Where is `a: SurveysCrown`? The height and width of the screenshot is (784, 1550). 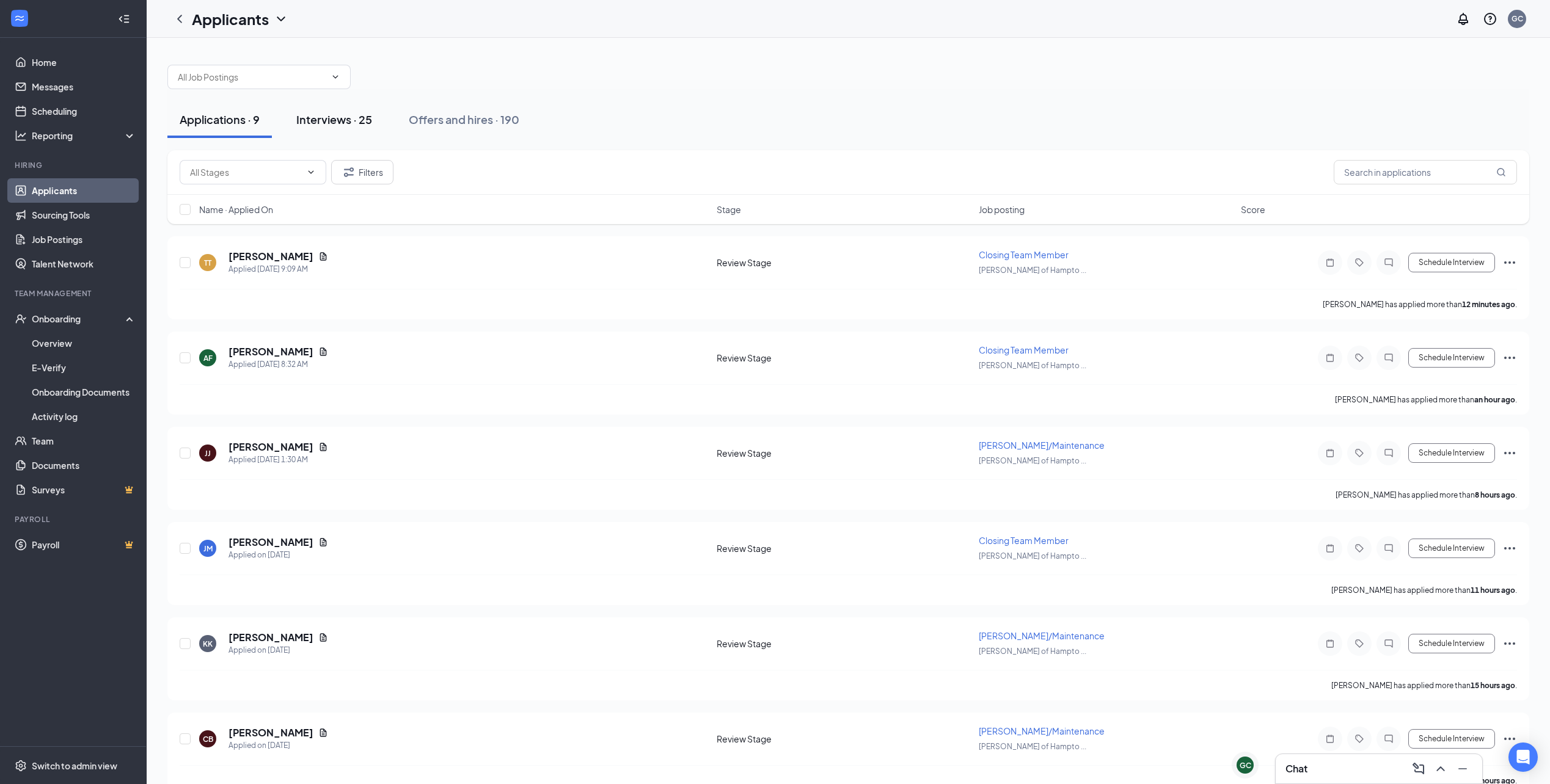 a: SurveysCrown is located at coordinates (83, 490).